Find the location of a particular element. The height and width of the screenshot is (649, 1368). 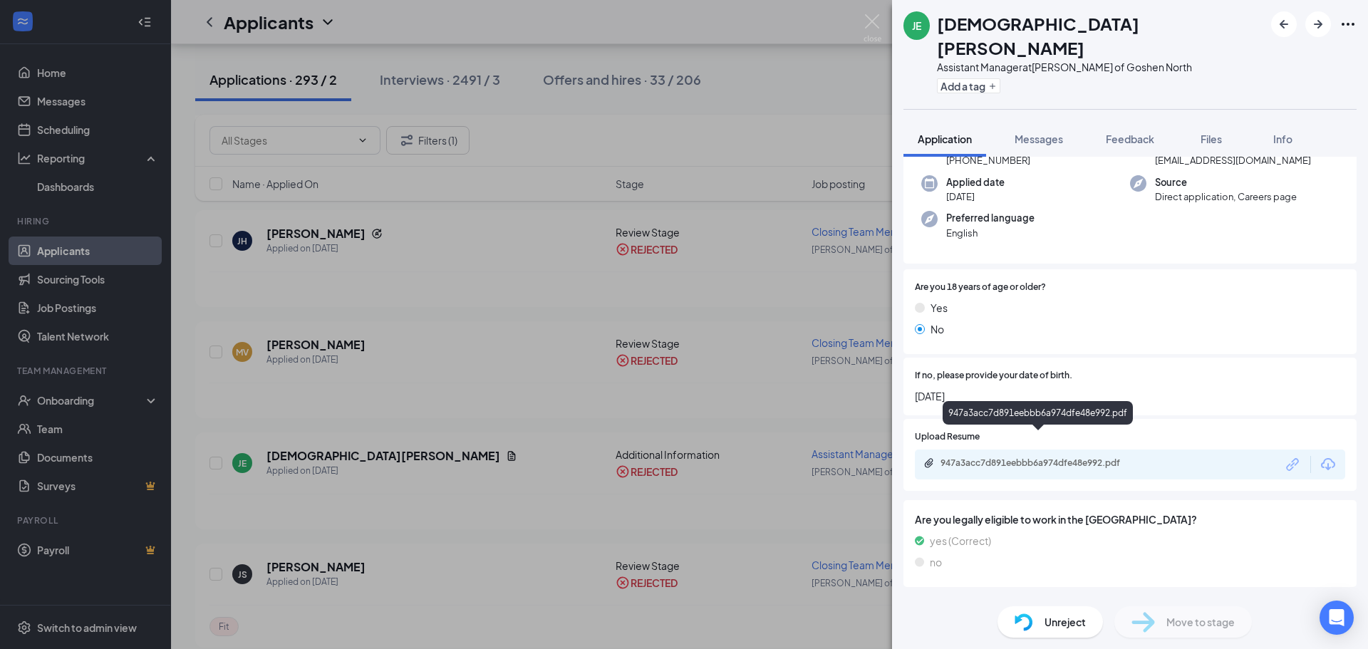

span: English is located at coordinates (991, 233).